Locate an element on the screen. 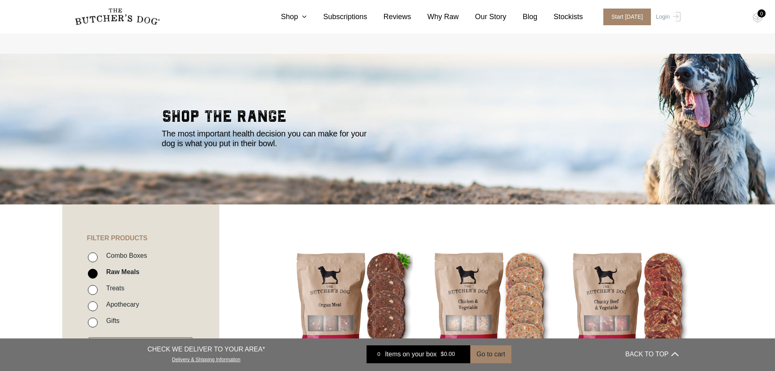 This screenshot has width=775, height=371. label: Raw Meals is located at coordinates (121, 271).